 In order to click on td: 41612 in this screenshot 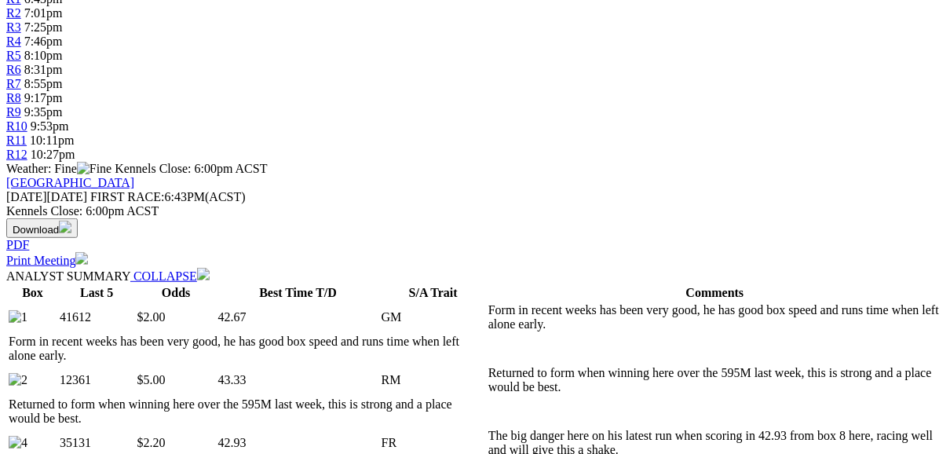, I will do `click(97, 317)`.